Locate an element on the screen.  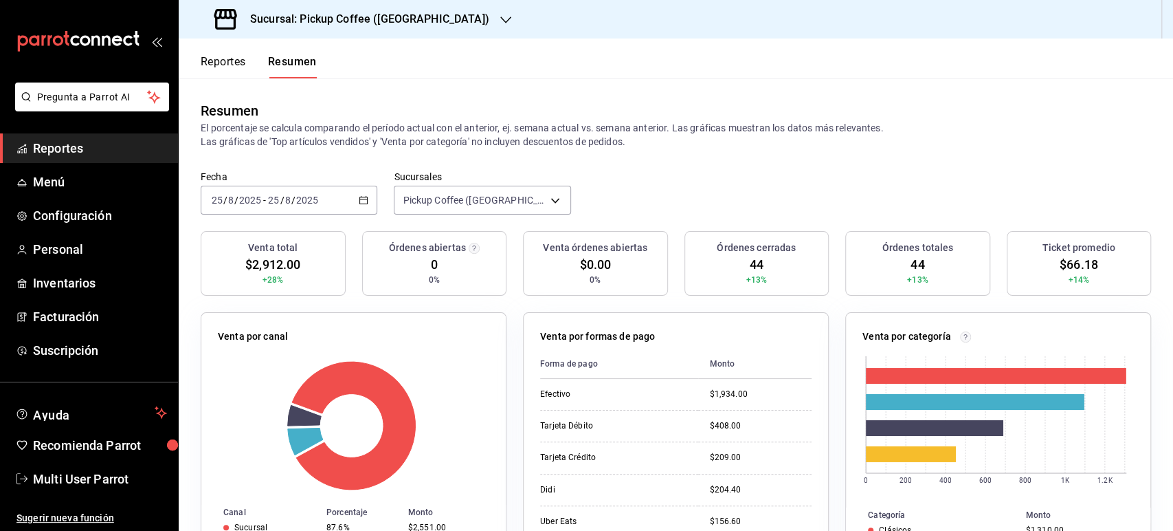
h3: Venta órdenes abiertas is located at coordinates (595, 247).